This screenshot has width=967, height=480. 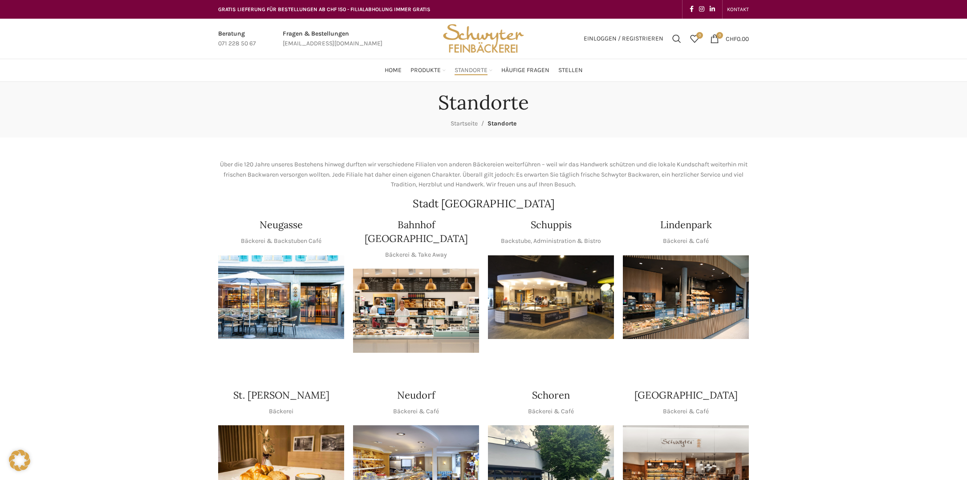 I want to click on h1: Standorte, so click(x=483, y=102).